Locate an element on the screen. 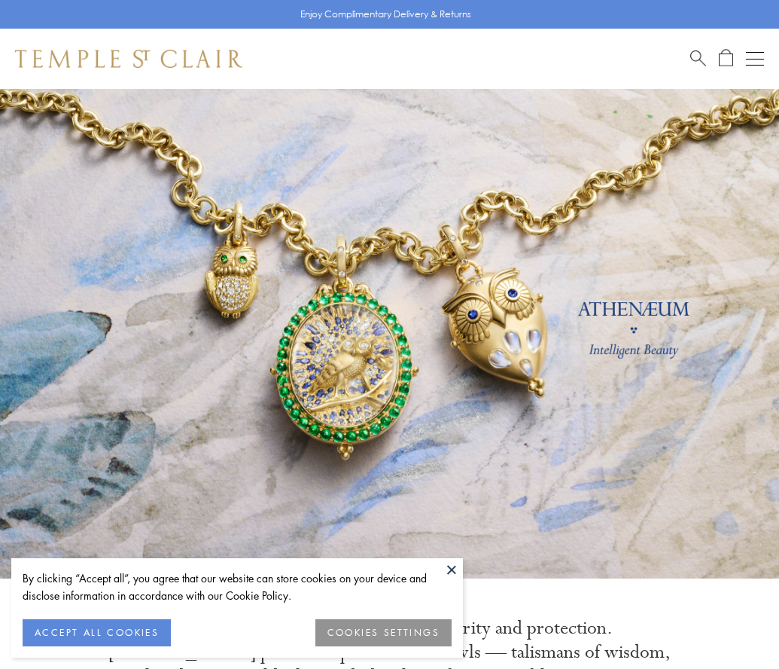 The height and width of the screenshot is (669, 779). a: Search is located at coordinates (698, 58).